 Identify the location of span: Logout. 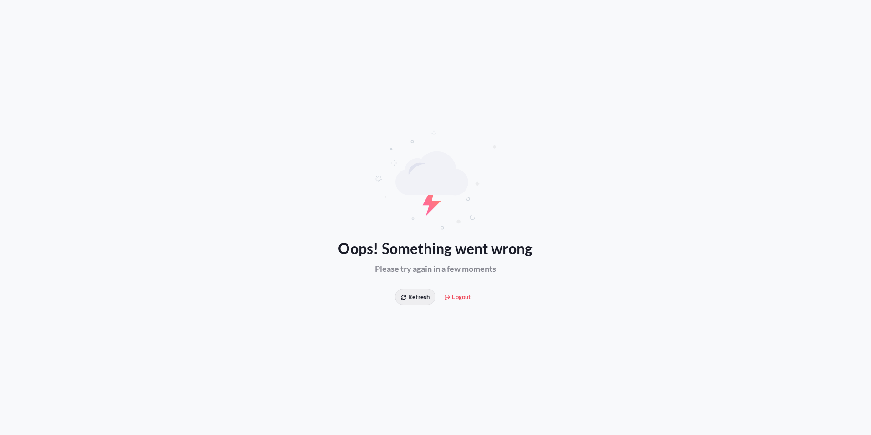
(457, 297).